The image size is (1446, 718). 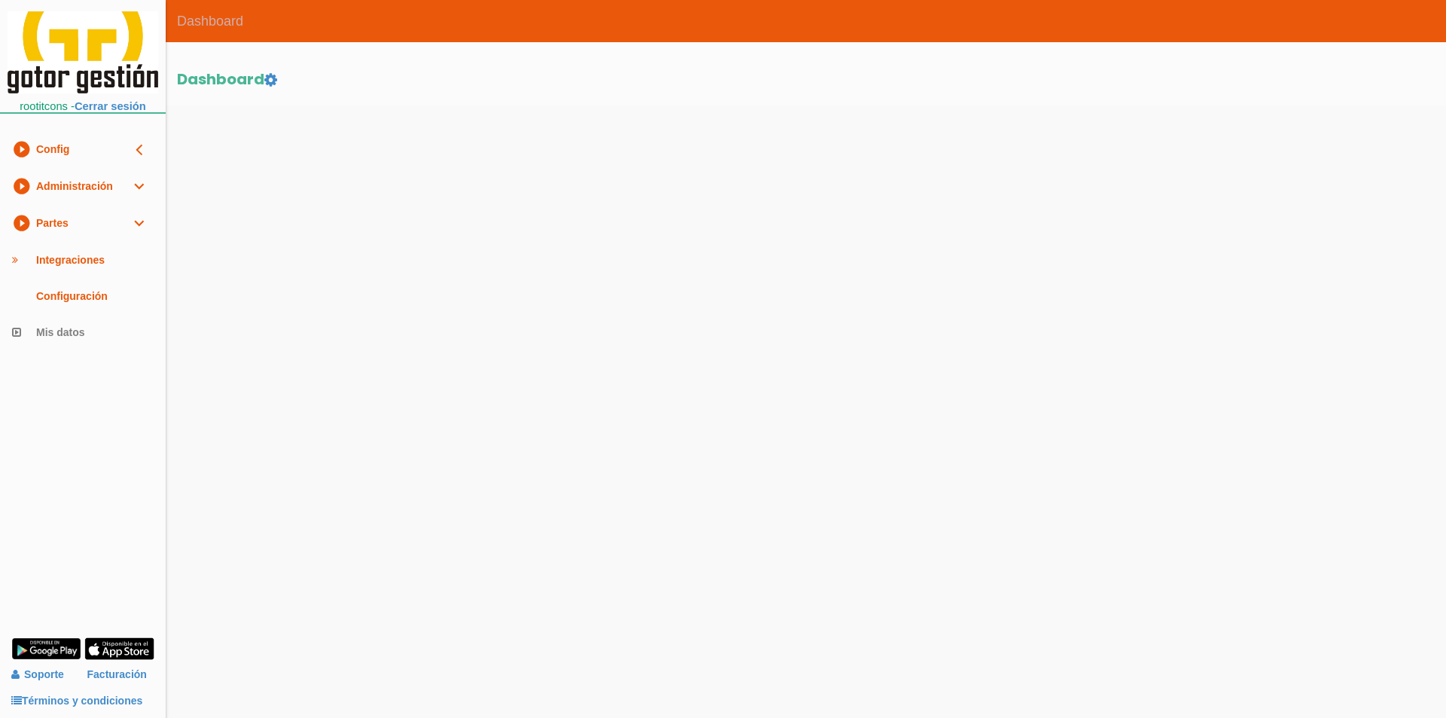 I want to click on img: app-store.png, so click(x=119, y=649).